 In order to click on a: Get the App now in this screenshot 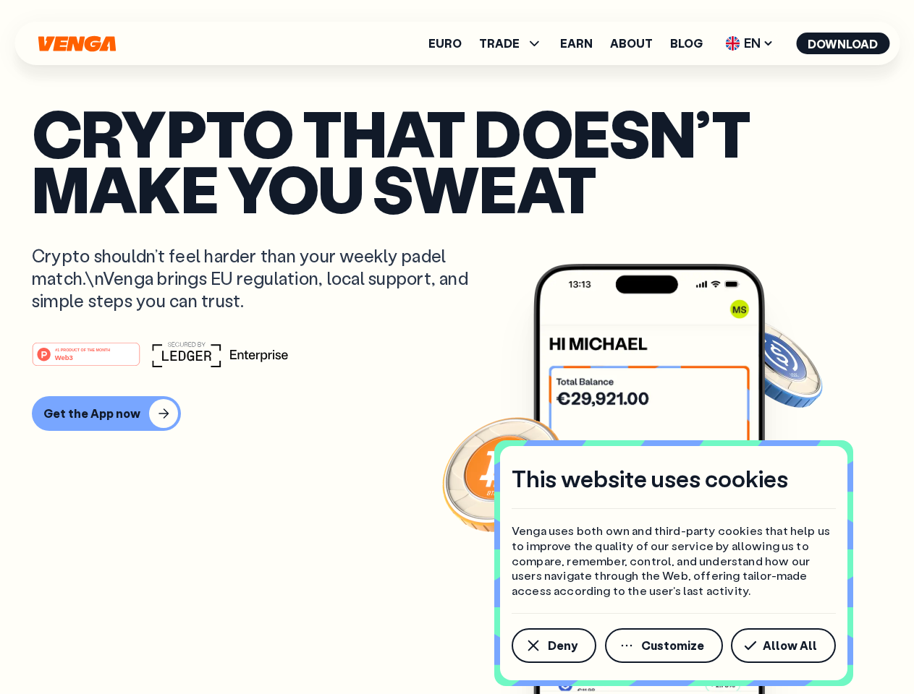, I will do `click(456, 414)`.